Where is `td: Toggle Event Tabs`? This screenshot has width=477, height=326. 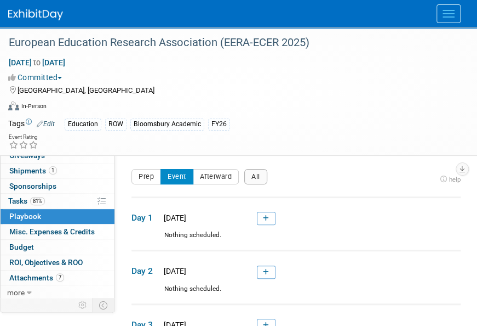
td: Toggle Event Tabs is located at coordinates (104, 305).